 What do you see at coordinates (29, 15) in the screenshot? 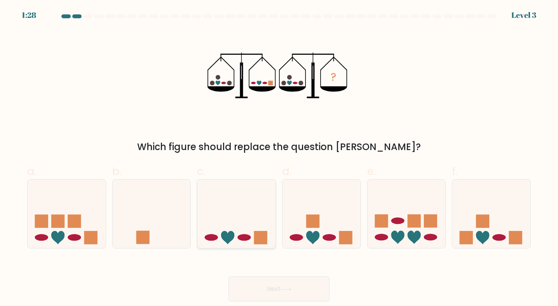
I see `div: 1:28` at bounding box center [29, 15].